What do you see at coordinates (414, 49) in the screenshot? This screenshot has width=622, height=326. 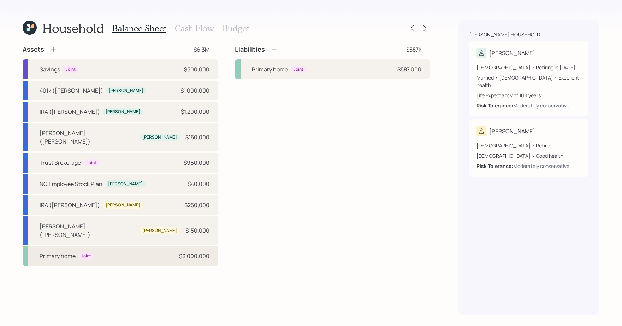 I see `div: $587k` at bounding box center [414, 49].